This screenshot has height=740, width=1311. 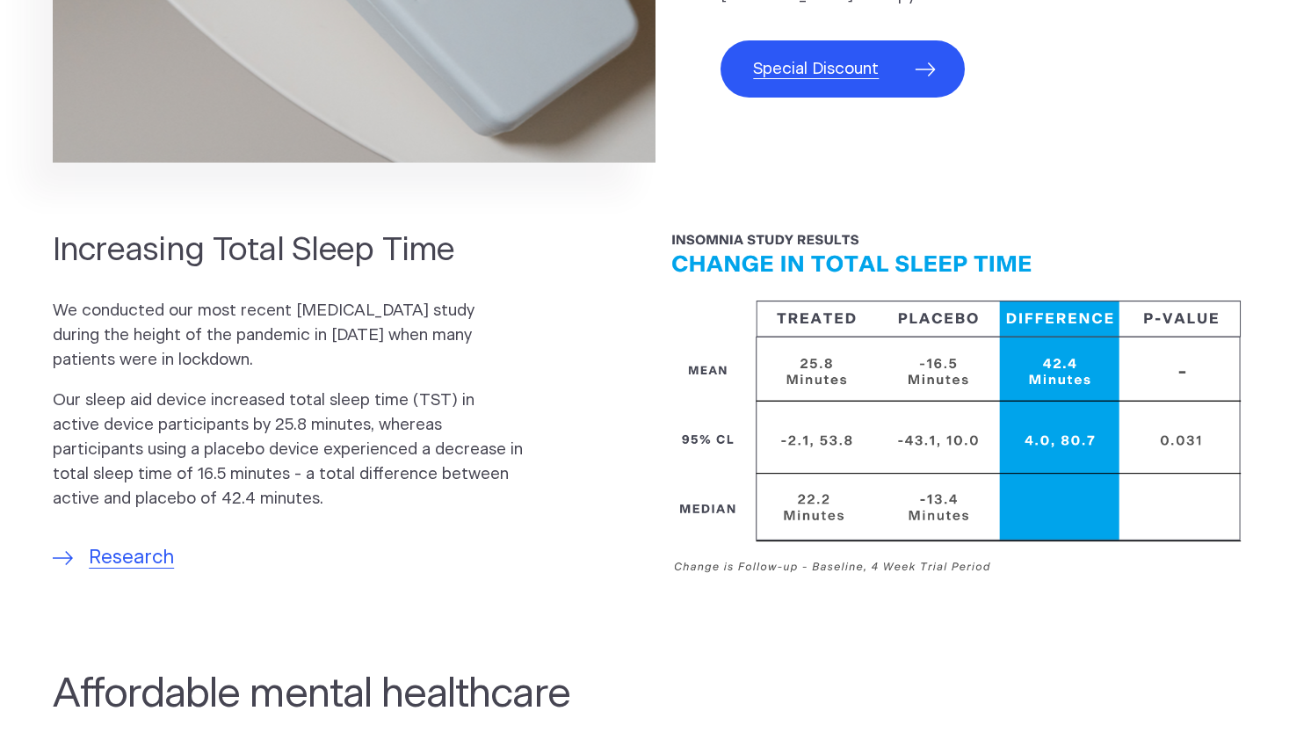 What do you see at coordinates (289, 250) in the screenshot?
I see `h2: Increasing Total Sleep Time` at bounding box center [289, 250].